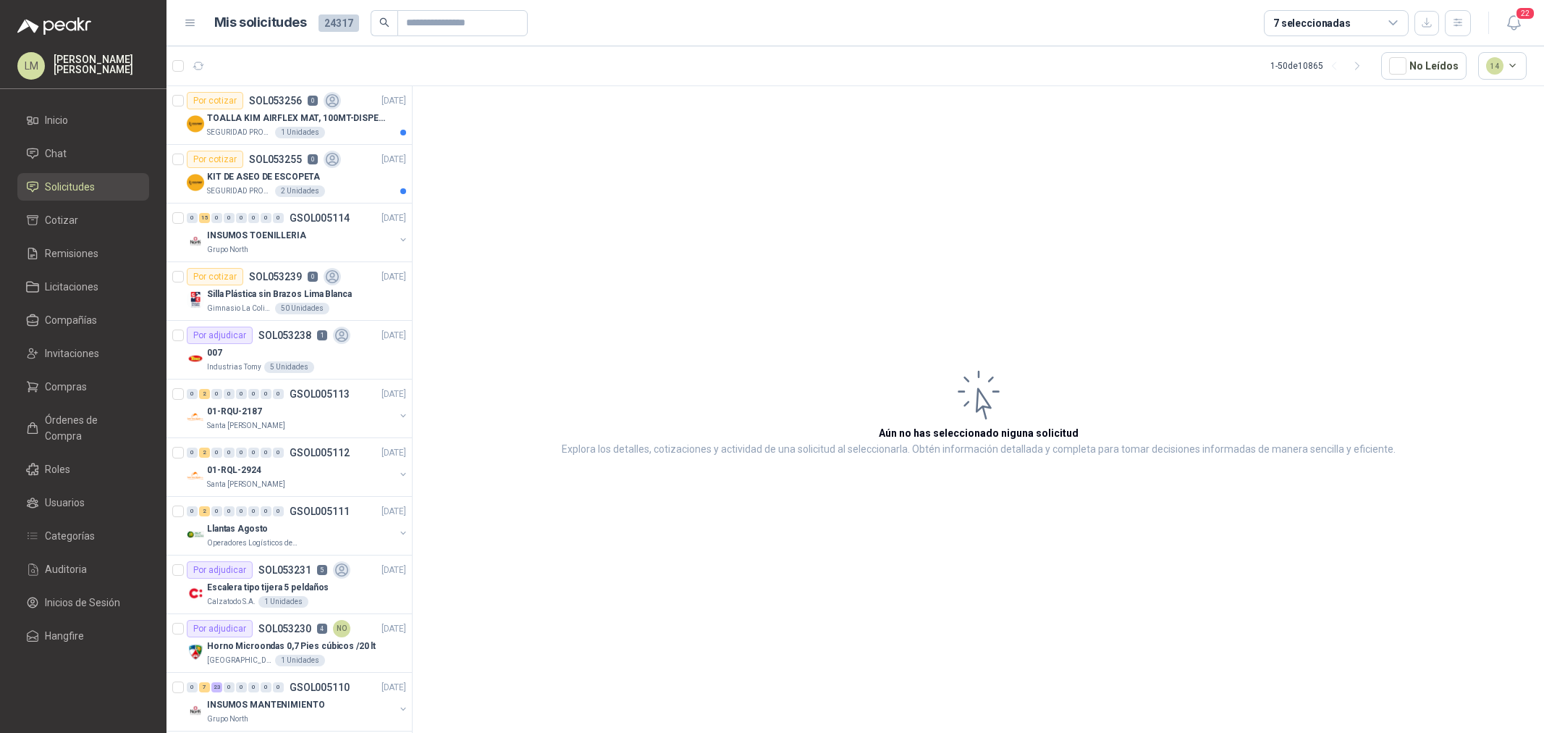  Describe the element at coordinates (90, 428) in the screenshot. I see `span: Órdenes de Compra` at that location.